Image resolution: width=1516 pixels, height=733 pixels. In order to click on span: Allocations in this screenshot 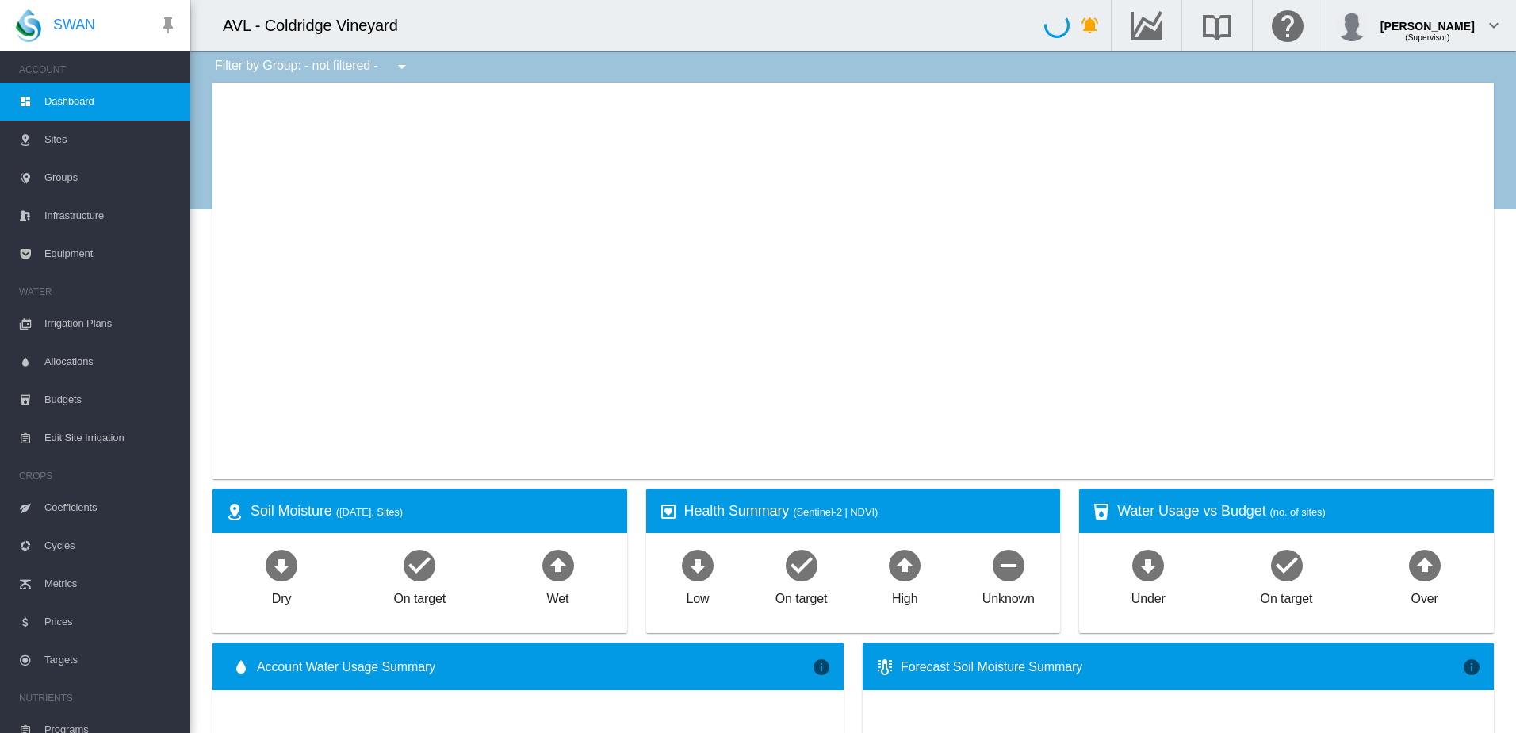, I will do `click(111, 362)`.